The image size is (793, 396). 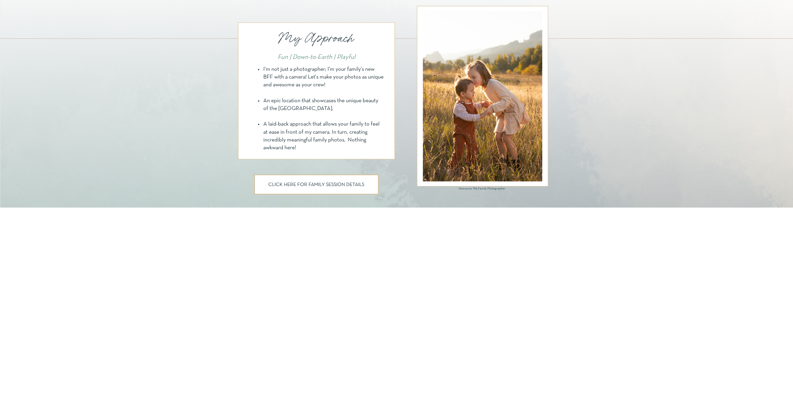 I want to click on li: I'm not just a photographer; I'm your family's new BFF with a camera! Let's make your photos as u..., so click(x=323, y=77).